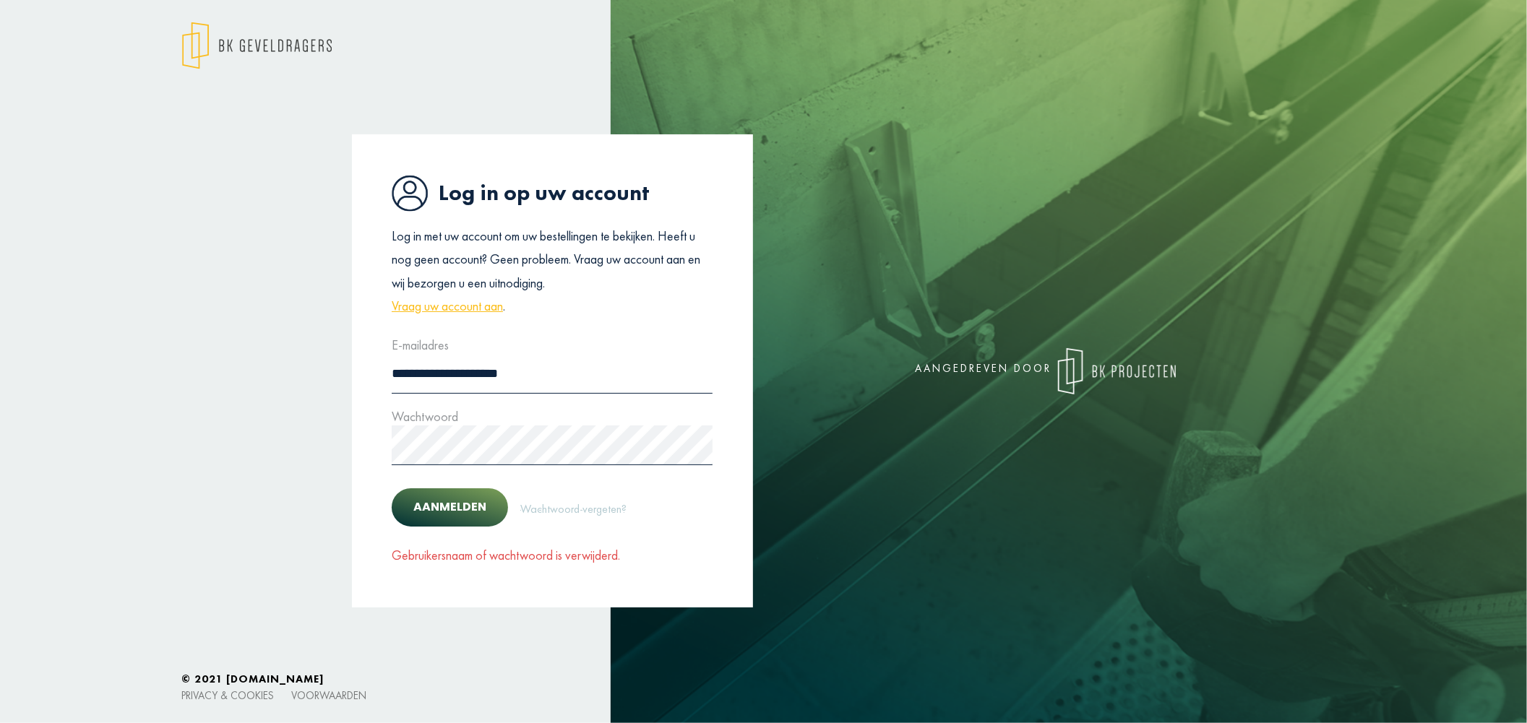  What do you see at coordinates (228, 695) in the screenshot?
I see `font: Privacy & cookies` at bounding box center [228, 695].